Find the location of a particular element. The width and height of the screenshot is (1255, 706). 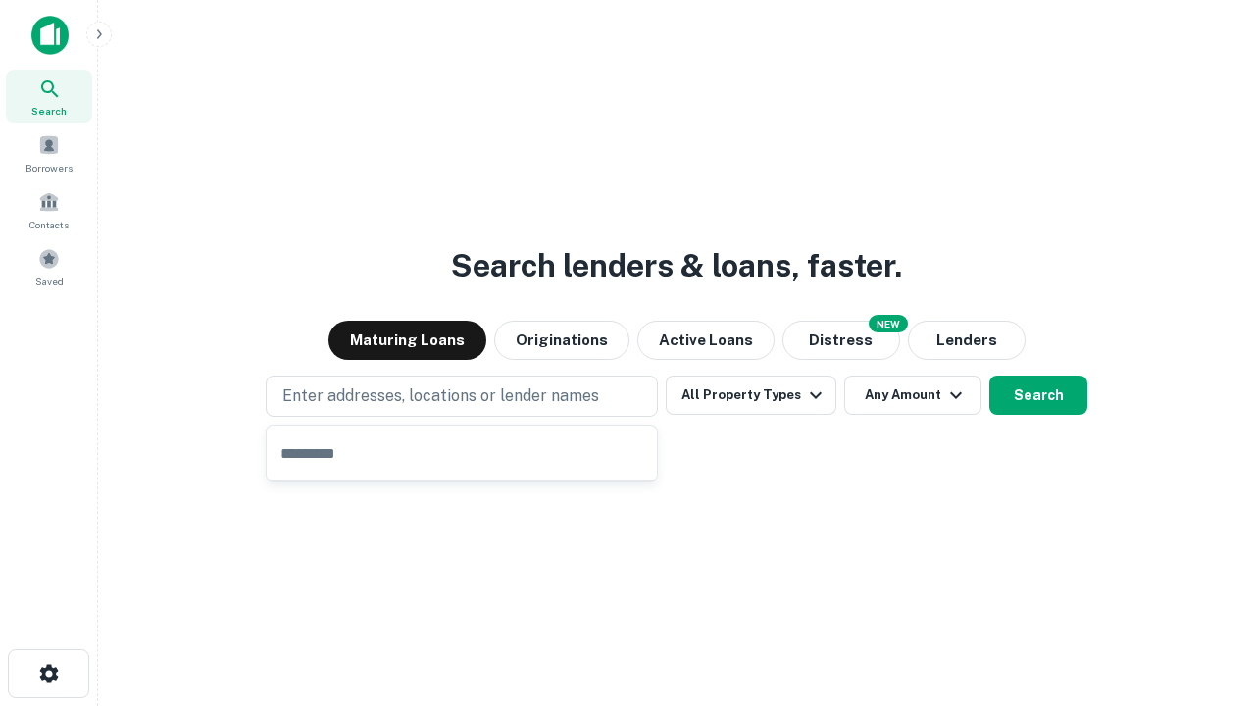

button: Search is located at coordinates (1038, 395).